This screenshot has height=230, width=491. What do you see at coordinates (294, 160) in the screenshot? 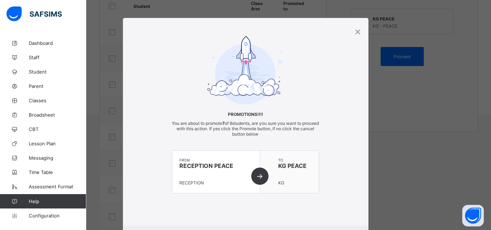
I see `span: to` at bounding box center [294, 160].